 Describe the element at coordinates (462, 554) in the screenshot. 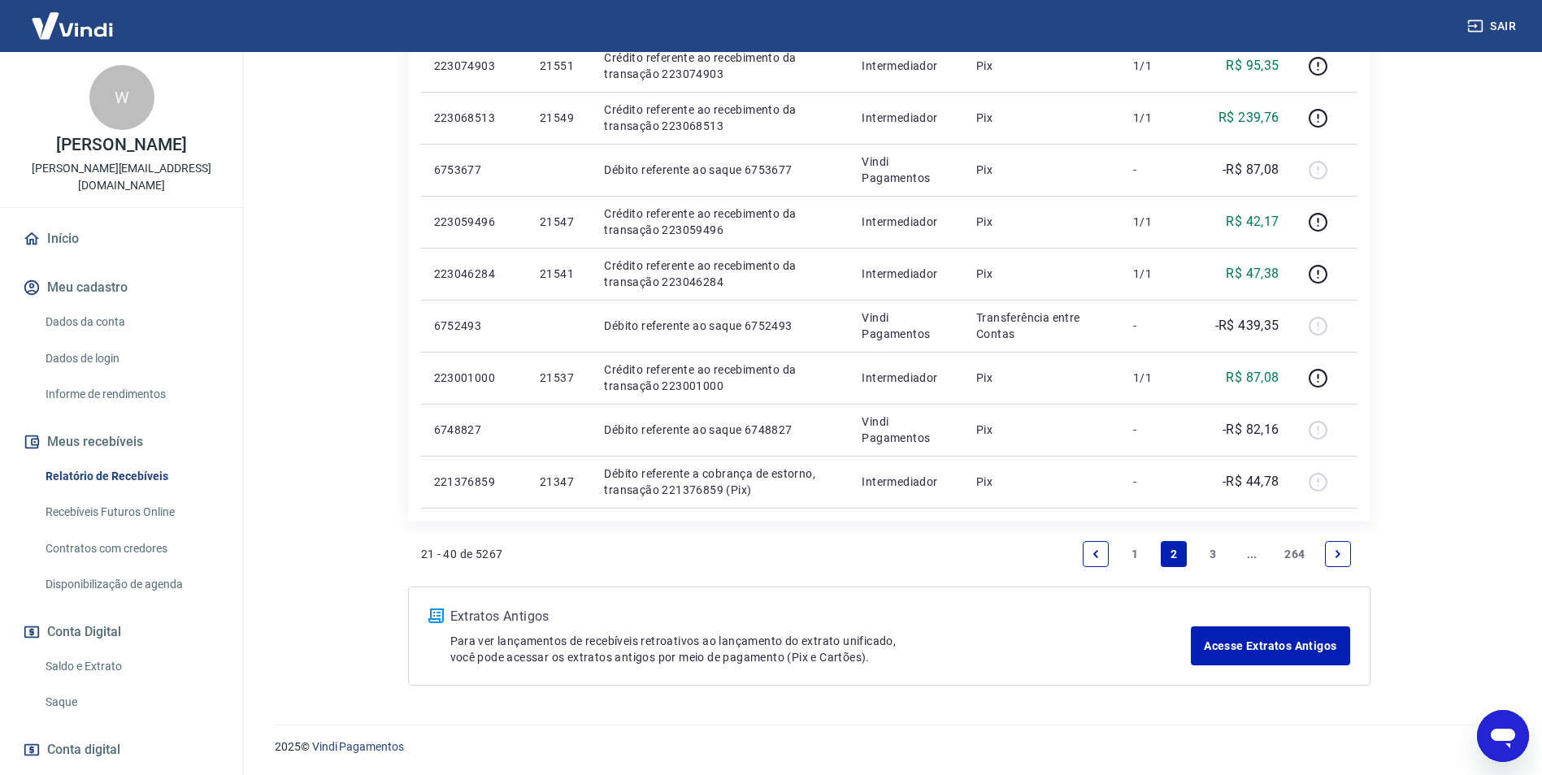

I see `p: 21 - 40 de 5267` at that location.